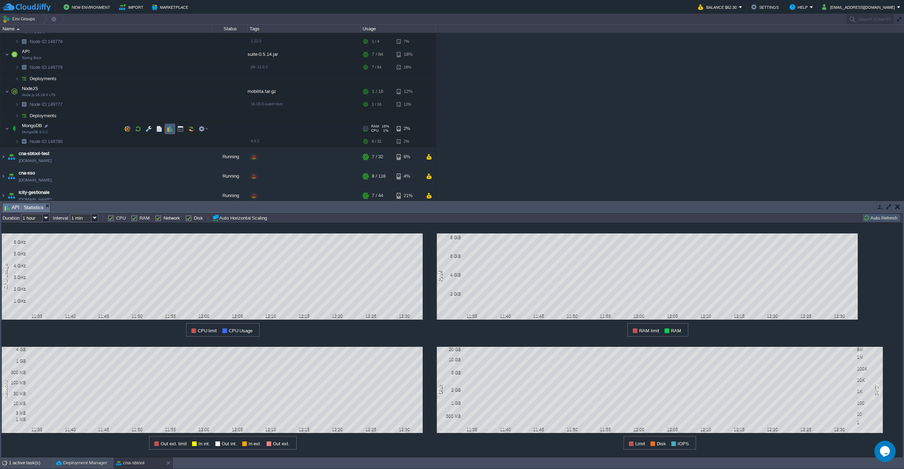 The width and height of the screenshot is (904, 469). What do you see at coordinates (255, 444) in the screenshot?
I see `span: In ext.` at bounding box center [255, 444].